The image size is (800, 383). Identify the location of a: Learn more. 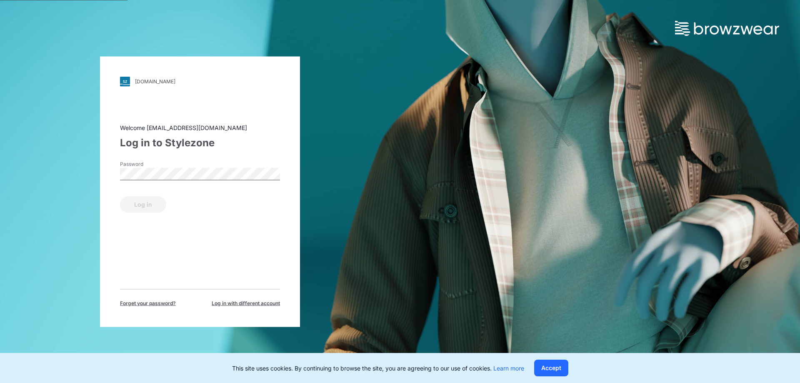
(508, 368).